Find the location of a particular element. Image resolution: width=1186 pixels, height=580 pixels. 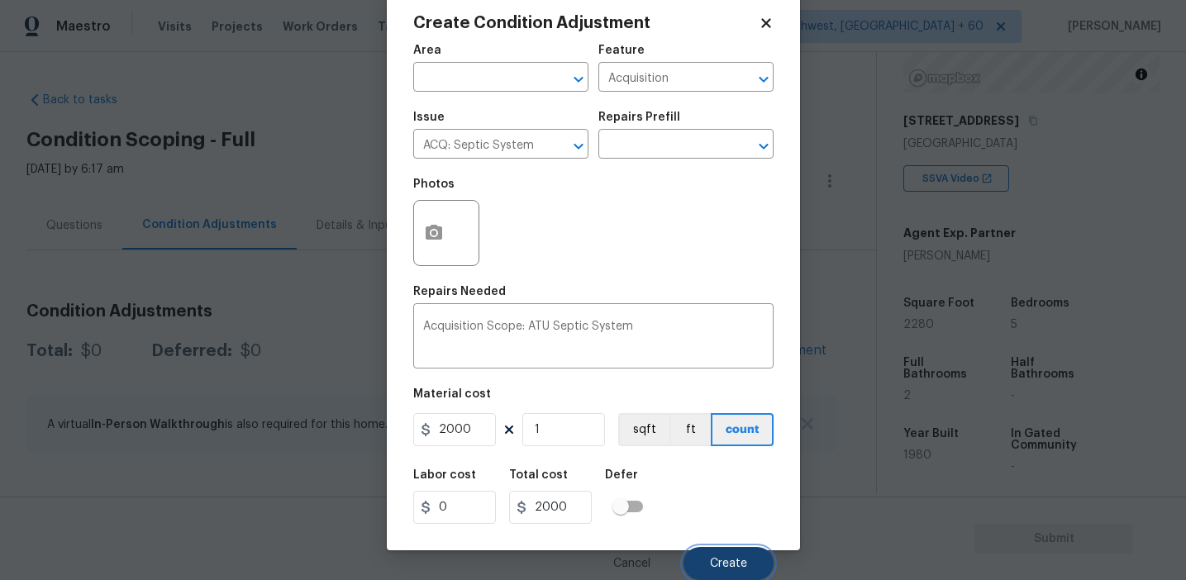

button: Create is located at coordinates (728, 563).